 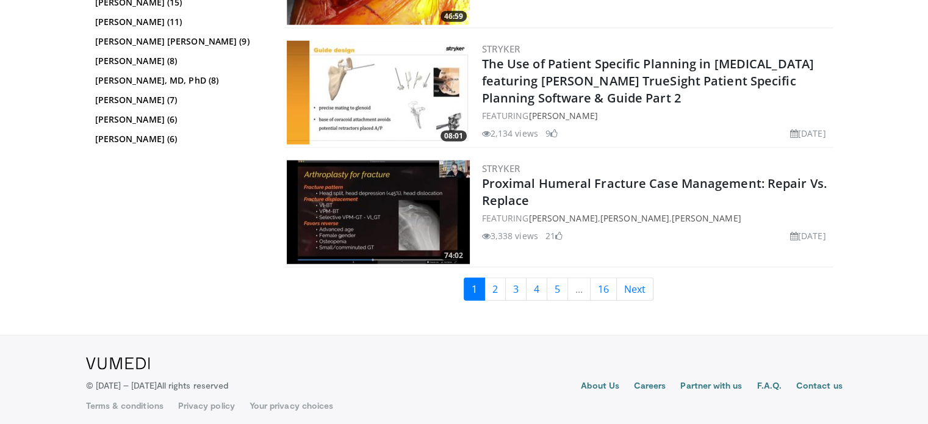 I want to click on nav: Search results pages, so click(x=559, y=289).